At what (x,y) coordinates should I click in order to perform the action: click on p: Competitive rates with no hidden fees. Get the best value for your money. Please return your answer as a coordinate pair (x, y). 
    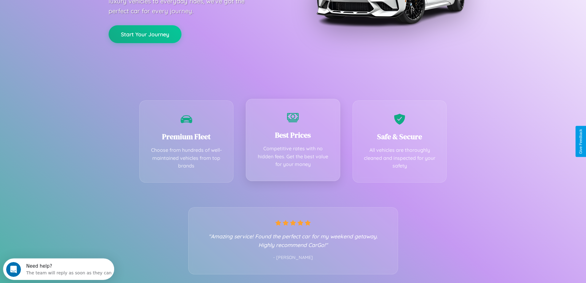
    Looking at the image, I should click on (293, 156).